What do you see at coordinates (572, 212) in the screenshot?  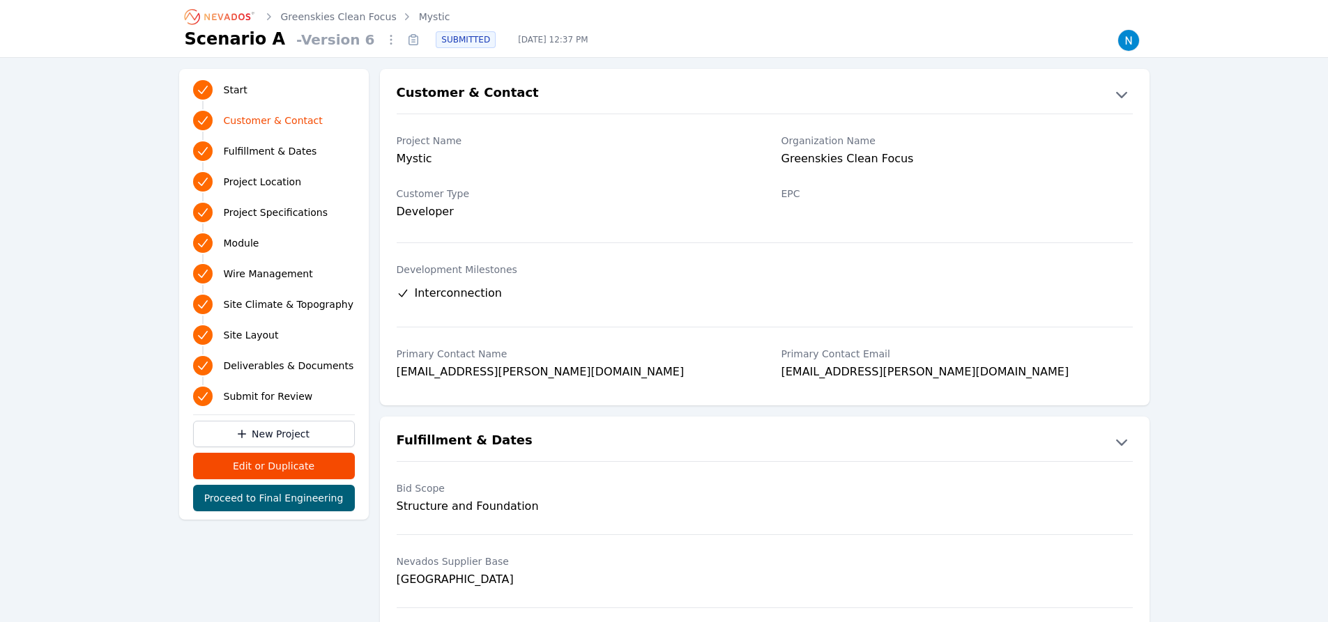 I see `div: Developer` at bounding box center [572, 212].